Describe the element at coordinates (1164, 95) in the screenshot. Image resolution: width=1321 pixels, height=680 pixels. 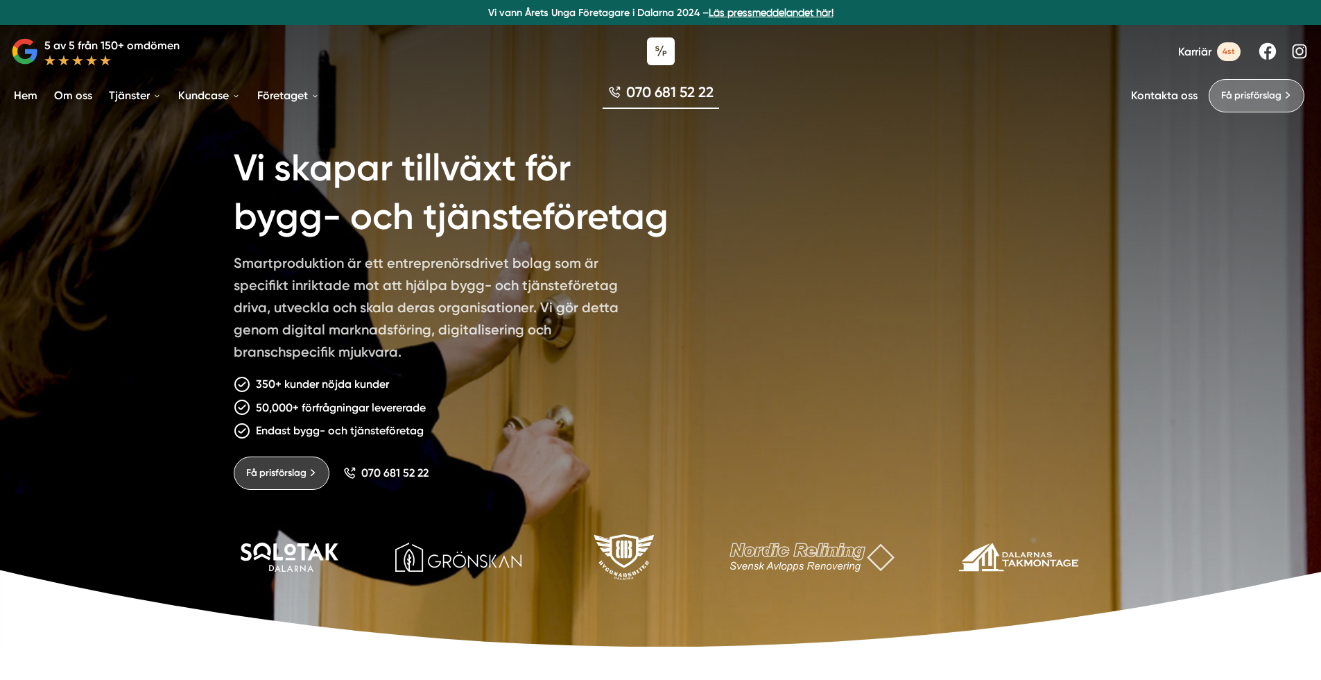
I see `a: Kontakta oss` at that location.